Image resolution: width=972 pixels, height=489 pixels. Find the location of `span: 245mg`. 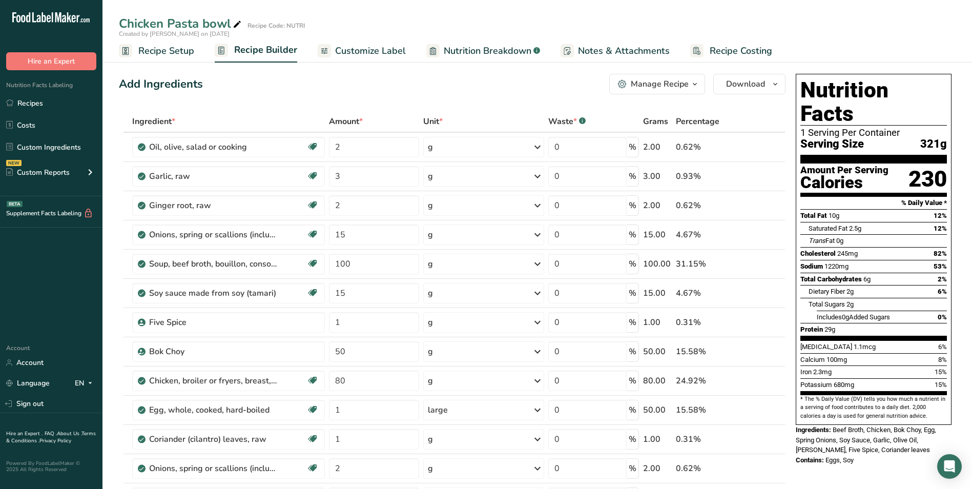

span: 245mg is located at coordinates (847, 253).